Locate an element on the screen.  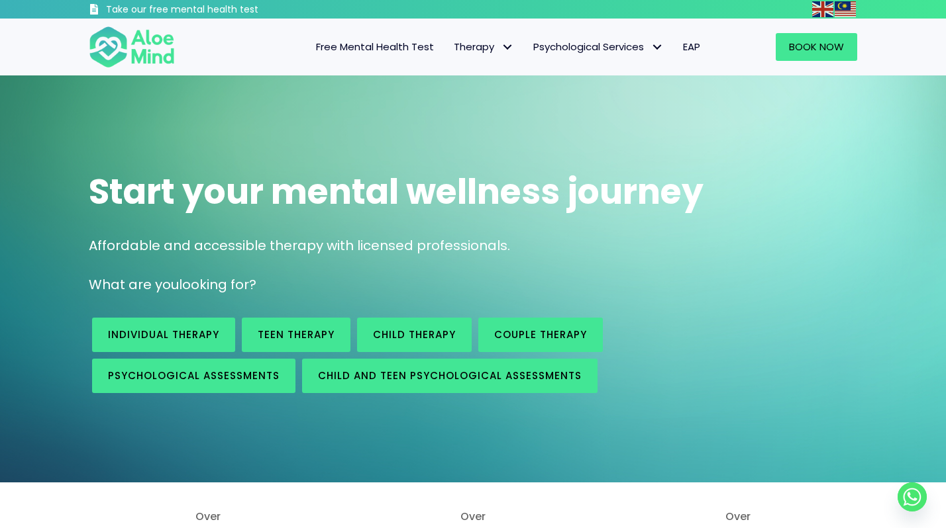
a: Malay is located at coordinates (846, 9).